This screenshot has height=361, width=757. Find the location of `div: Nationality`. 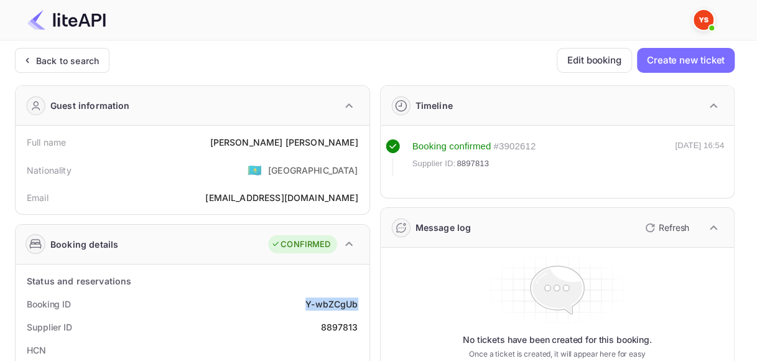

div: Nationality is located at coordinates (49, 170).